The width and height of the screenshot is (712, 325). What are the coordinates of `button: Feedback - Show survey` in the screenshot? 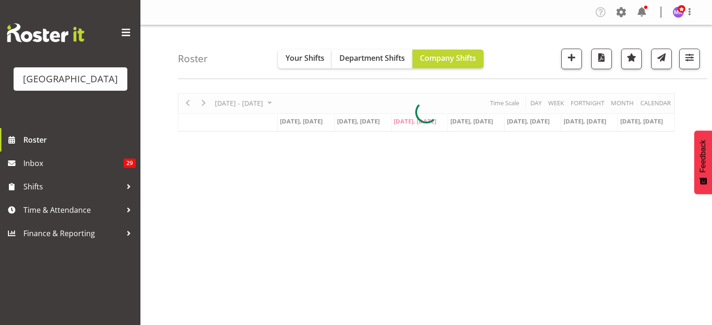 It's located at (703, 162).